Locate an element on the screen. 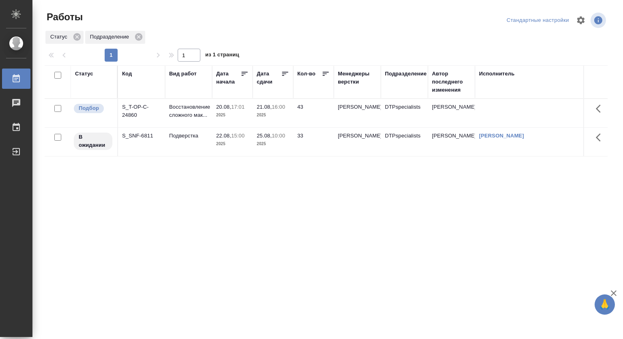 This screenshot has width=623, height=339. div: Исполнитель назначен, приступать к работе пока рано is located at coordinates (93, 141).